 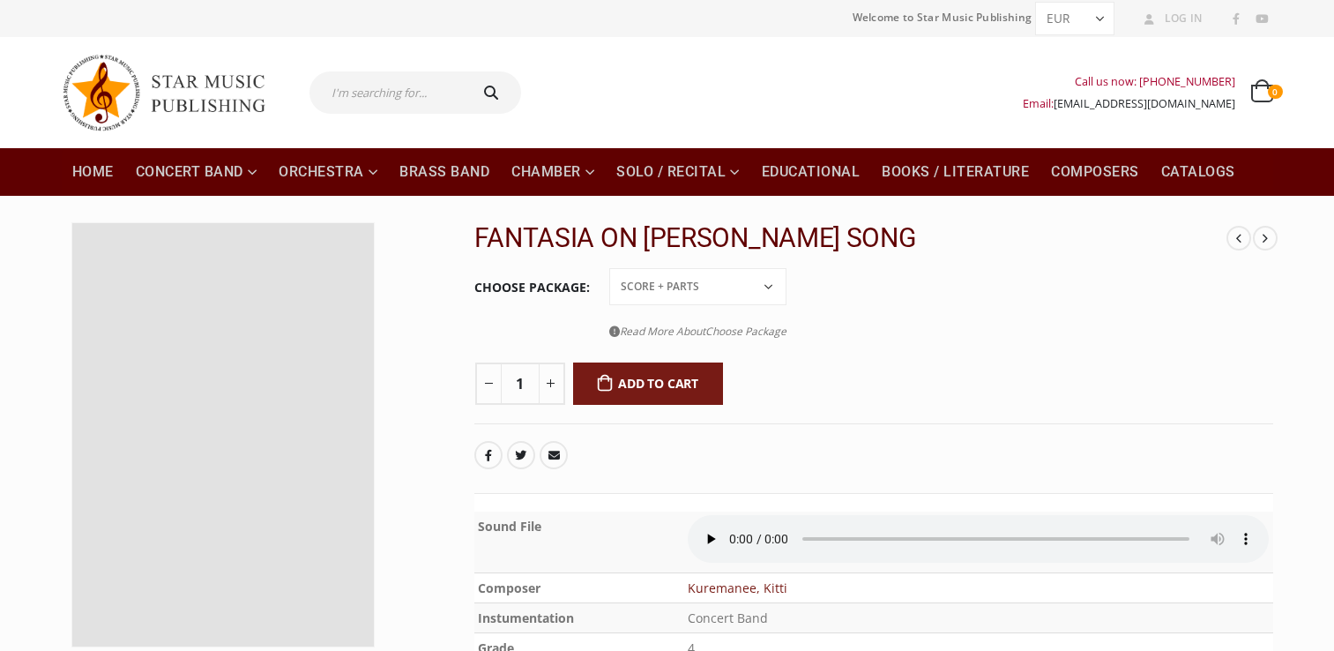 What do you see at coordinates (510, 525) in the screenshot?
I see `b: Sound File` at bounding box center [510, 525].